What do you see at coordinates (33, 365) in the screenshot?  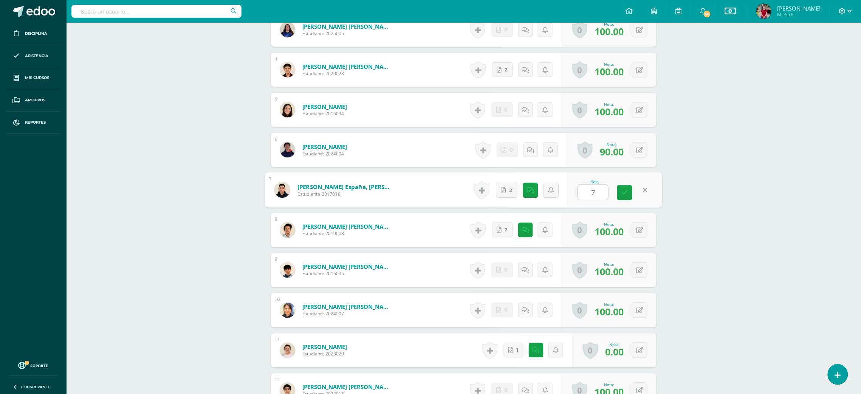 I see `a: Soporte` at bounding box center [33, 365].